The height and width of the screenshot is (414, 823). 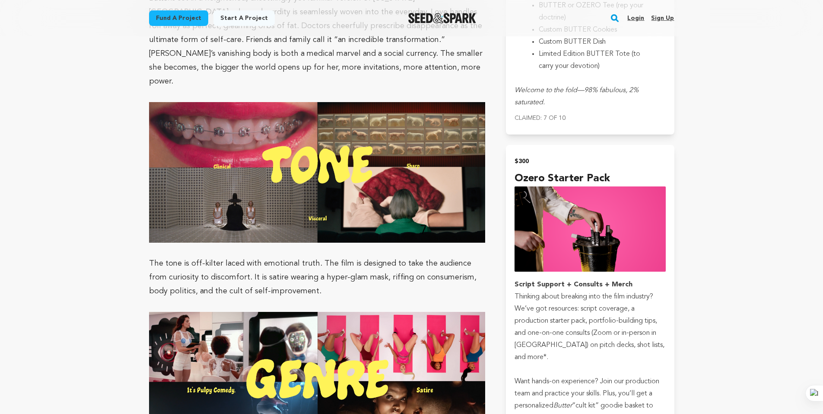 I want to click on p: Claimed: 7 of 10, so click(x=590, y=118).